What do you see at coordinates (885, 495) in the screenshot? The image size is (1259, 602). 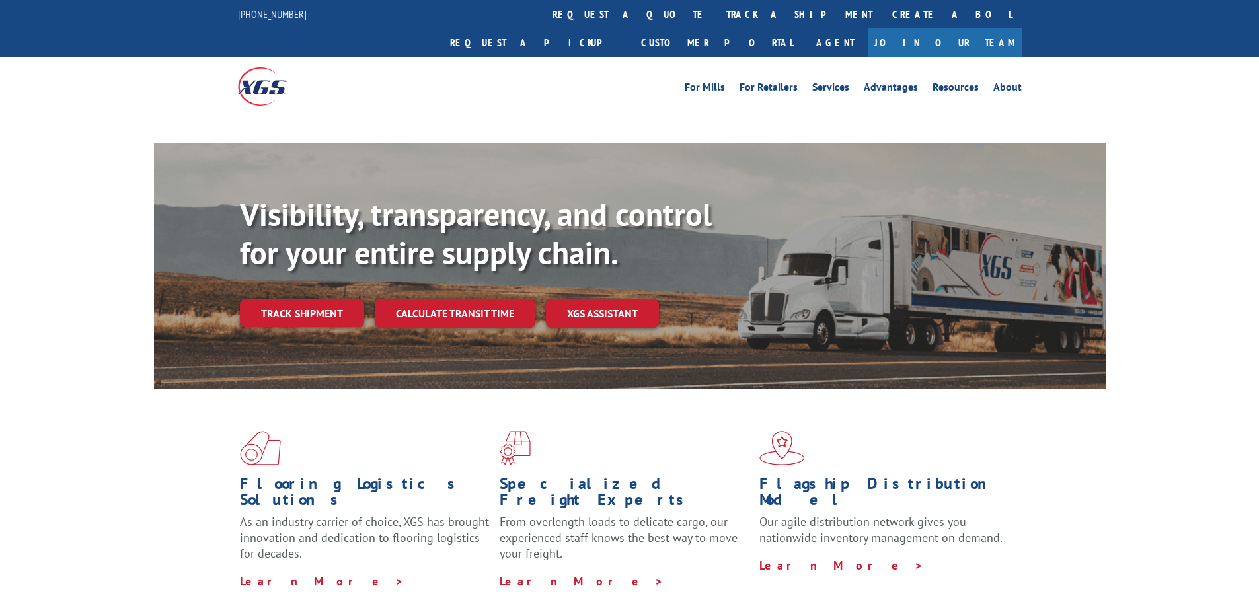 I see `h1: Flagship Distribution Model` at bounding box center [885, 495].